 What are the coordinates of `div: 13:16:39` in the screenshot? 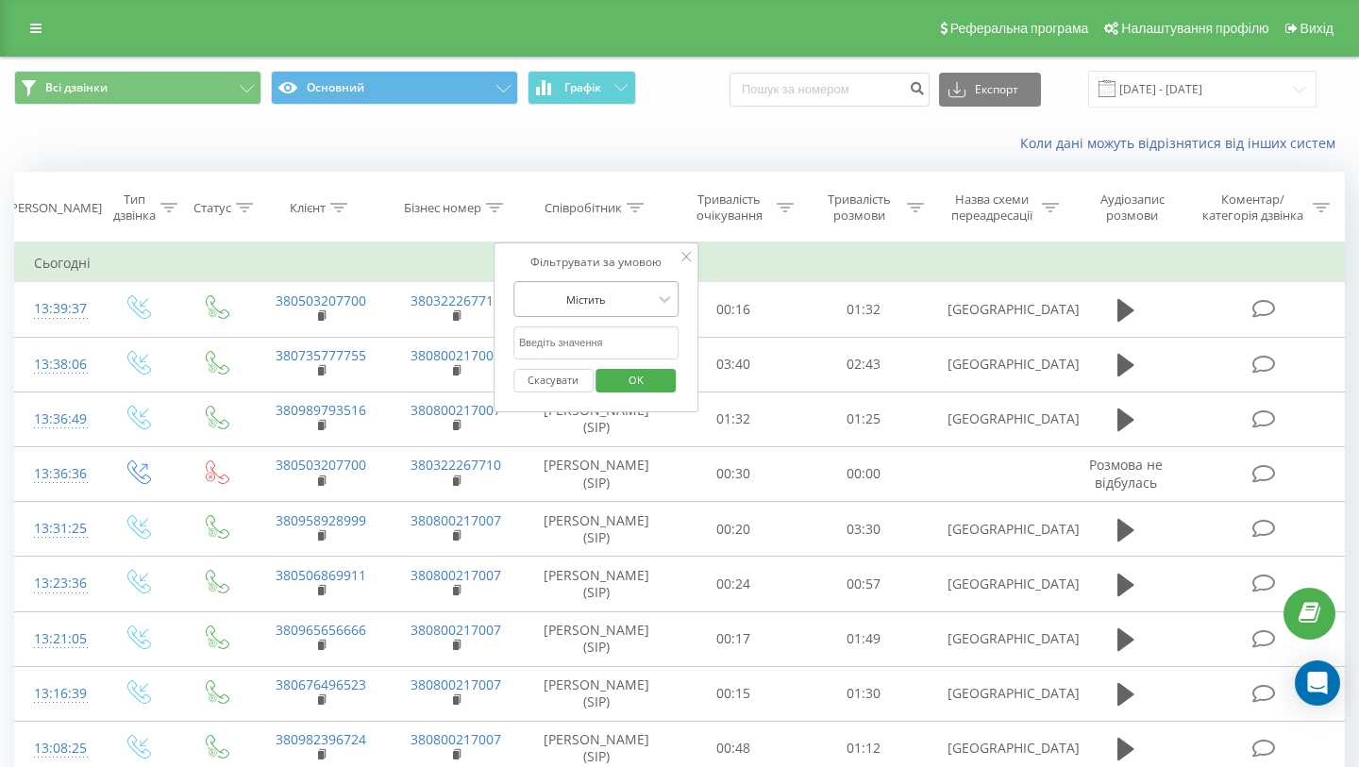 It's located at (57, 694).